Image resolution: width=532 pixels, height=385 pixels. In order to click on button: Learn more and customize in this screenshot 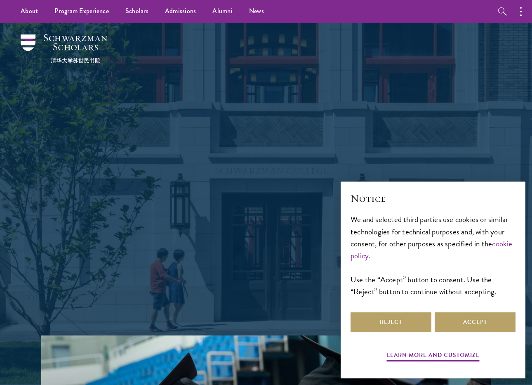, I will do `click(433, 356)`.